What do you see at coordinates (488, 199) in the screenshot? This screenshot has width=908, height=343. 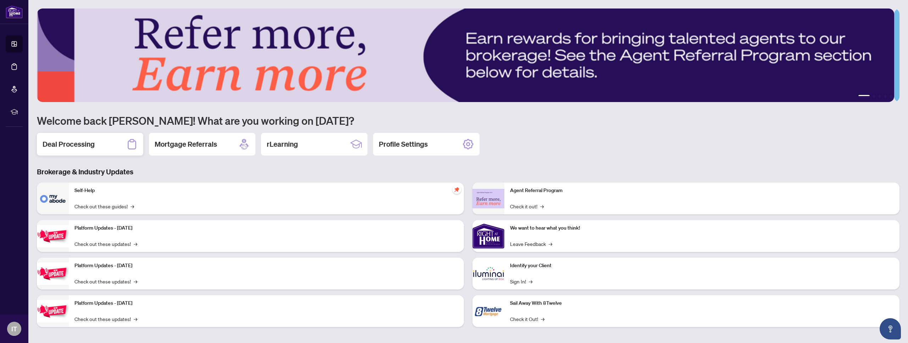 I see `img: Agent Referral Program` at bounding box center [488, 199].